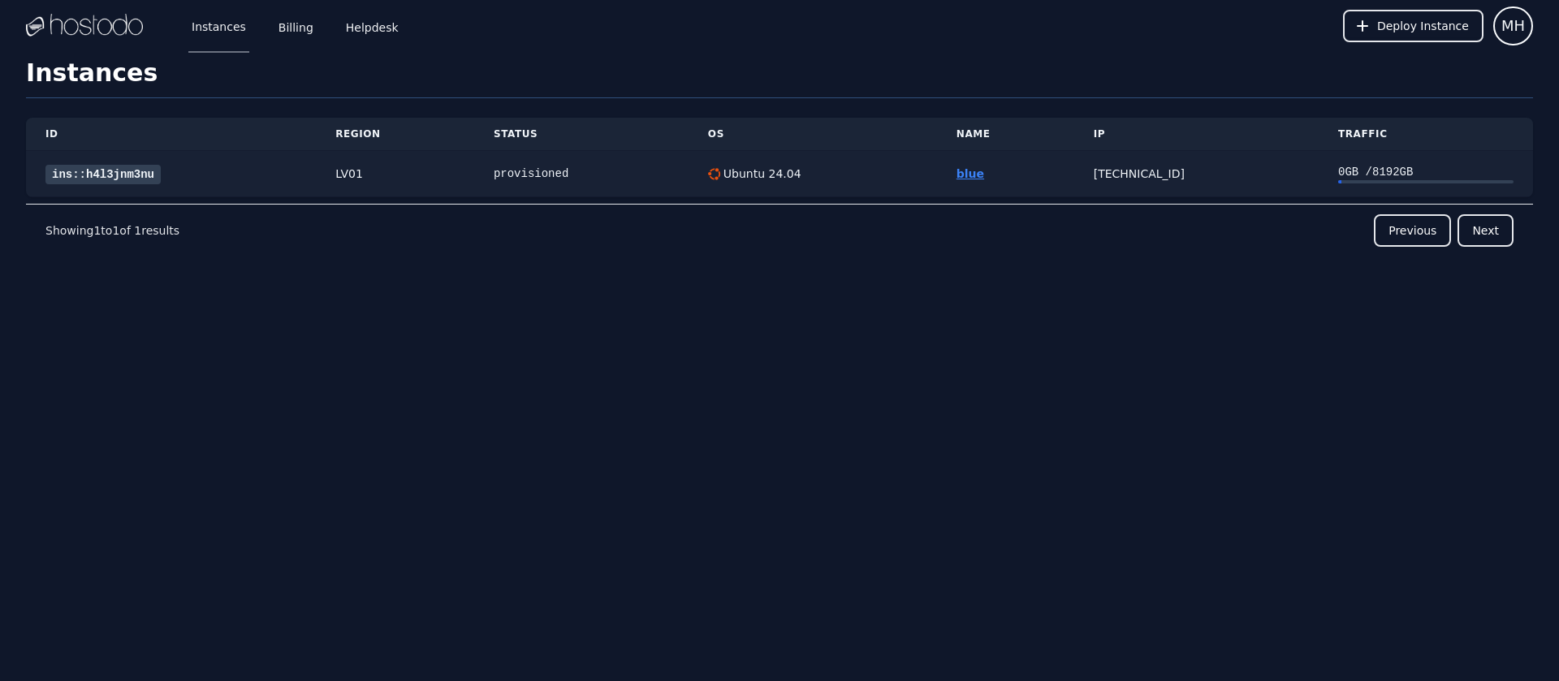 This screenshot has height=681, width=1559. I want to click on th: OS, so click(813, 134).